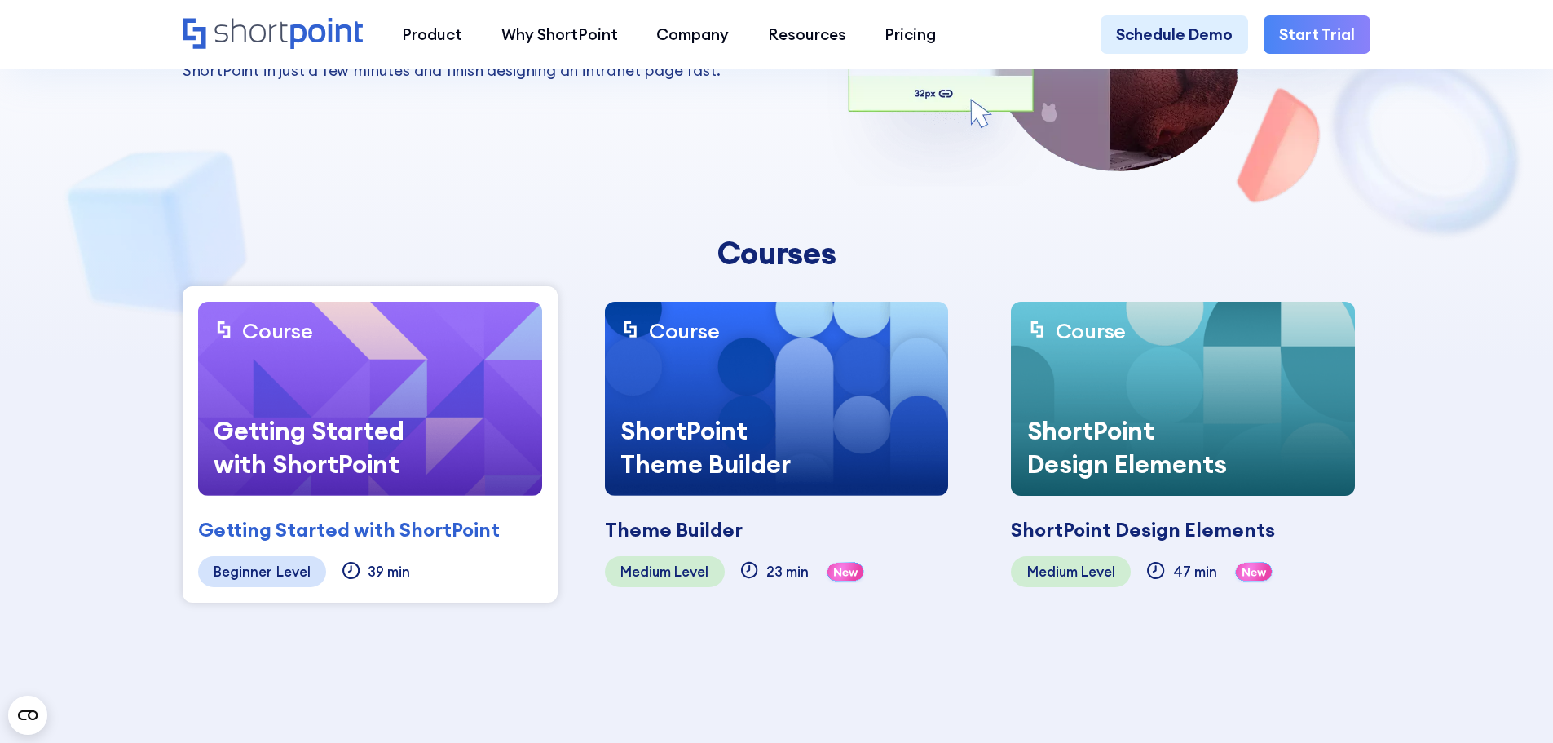  Describe the element at coordinates (727, 447) in the screenshot. I see `div: ShortPoint Theme Builder` at that location.